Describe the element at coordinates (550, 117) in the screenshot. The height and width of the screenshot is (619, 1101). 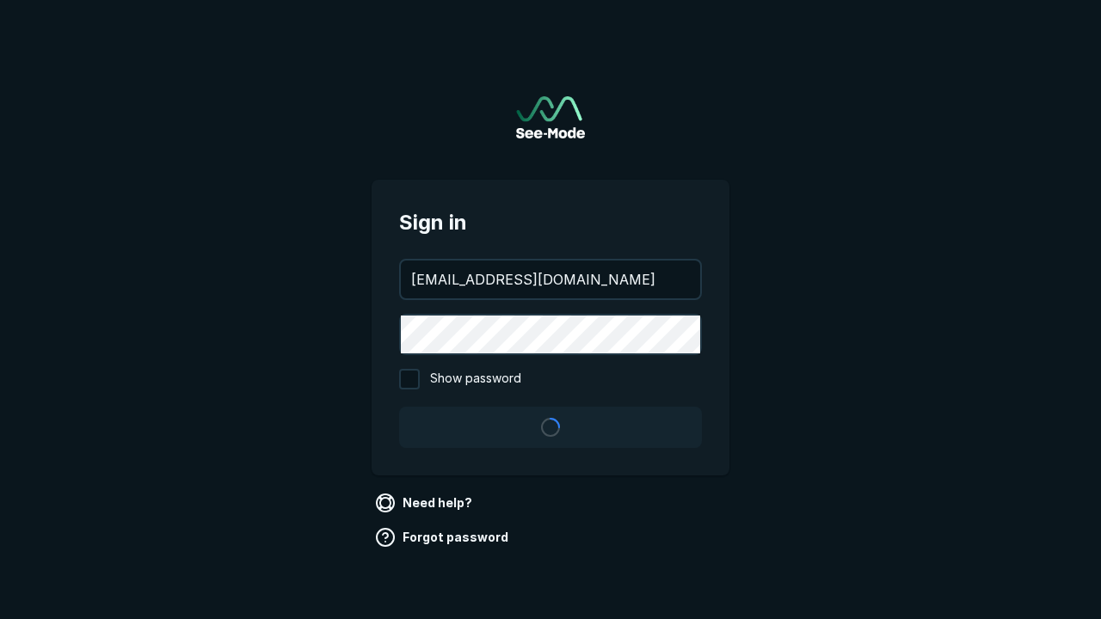
I see `img: See-Mode Logo` at that location.